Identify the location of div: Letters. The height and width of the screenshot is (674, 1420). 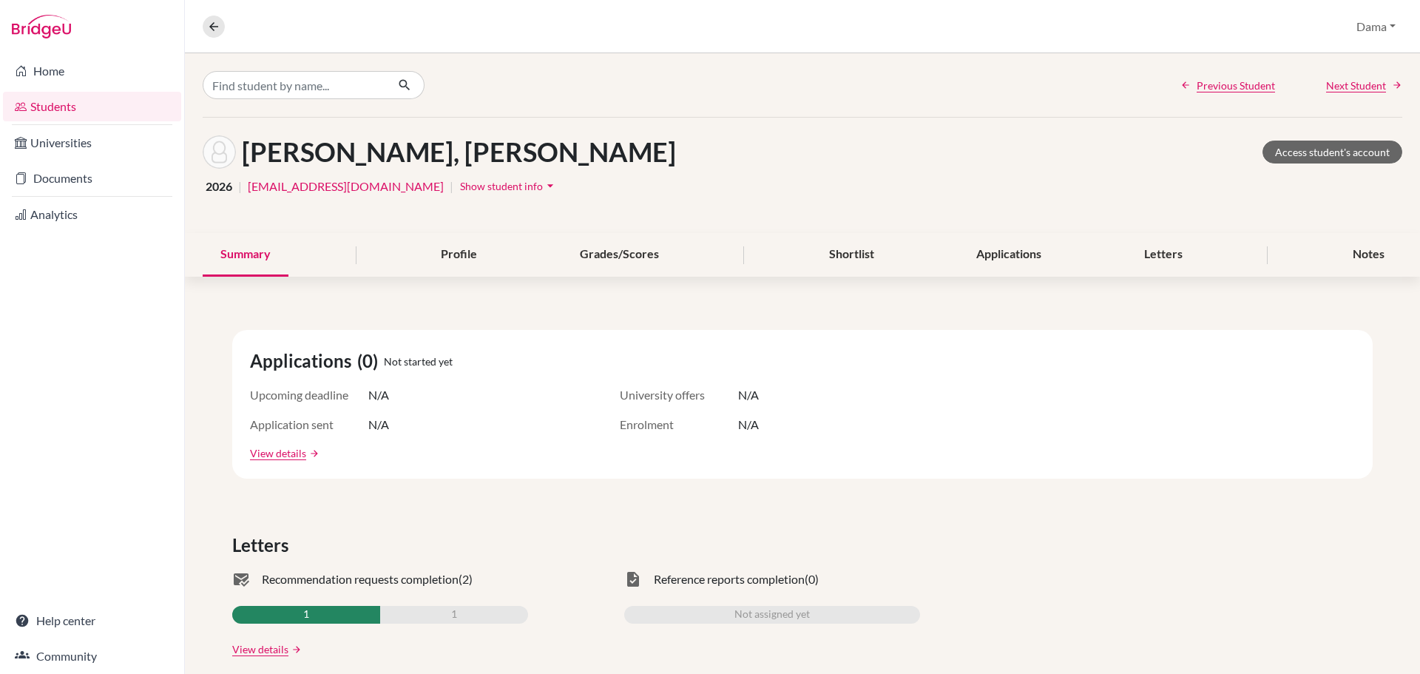
(1164, 254).